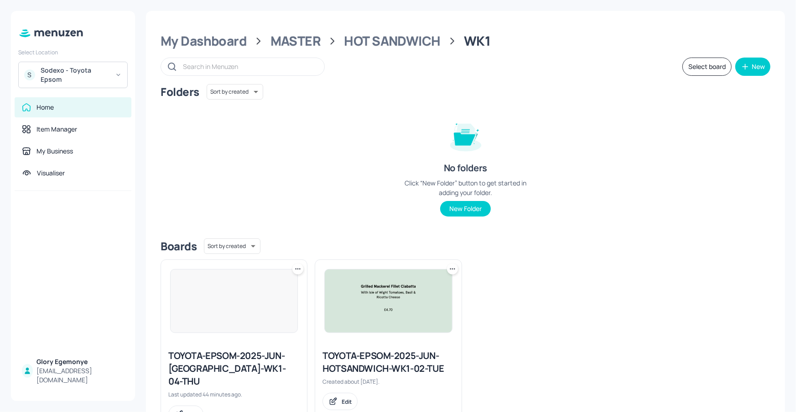  What do you see at coordinates (388, 362) in the screenshot?
I see `div: TOYOTA-EPSOM-2025-JUN-HOTSANDWICH-WK1-02-TUE` at bounding box center [388, 362].